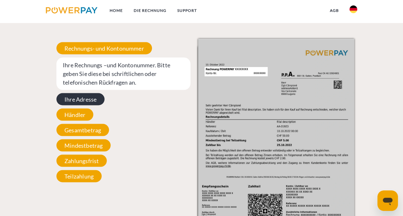 The height and width of the screenshot is (216, 403). What do you see at coordinates (80, 99) in the screenshot?
I see `span: Ihre Adresse` at bounding box center [80, 99].